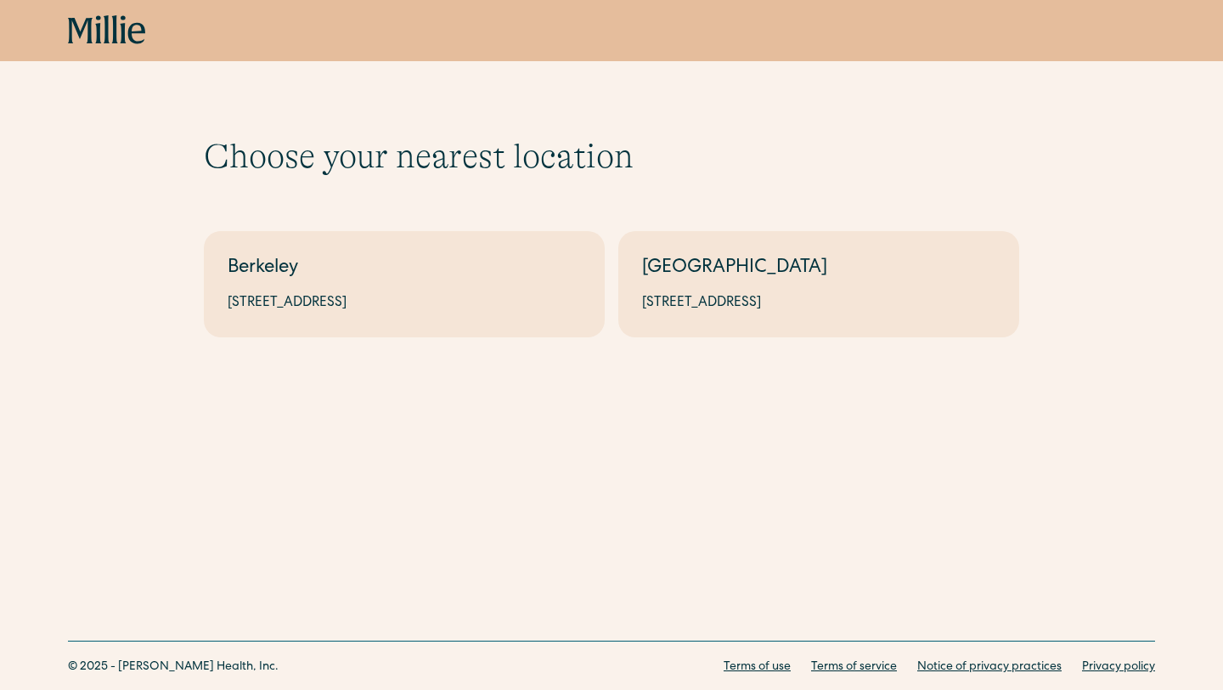 Image resolution: width=1223 pixels, height=690 pixels. What do you see at coordinates (612, 156) in the screenshot?
I see `h1: Choose your nearest location` at bounding box center [612, 156].